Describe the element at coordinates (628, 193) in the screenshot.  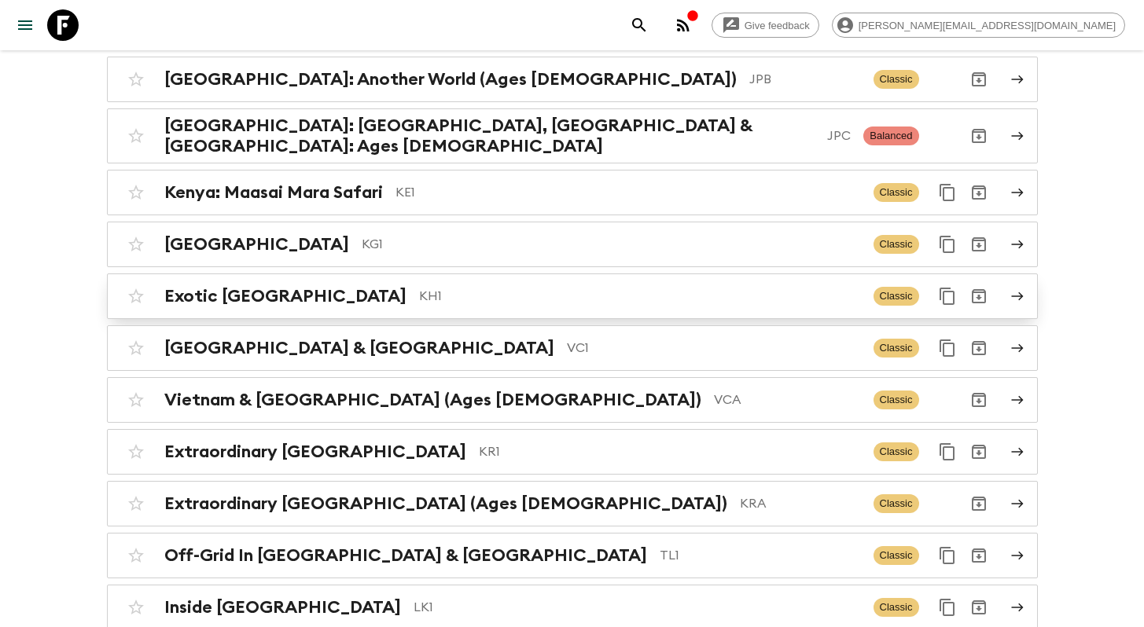
I see `p: KE1` at that location.